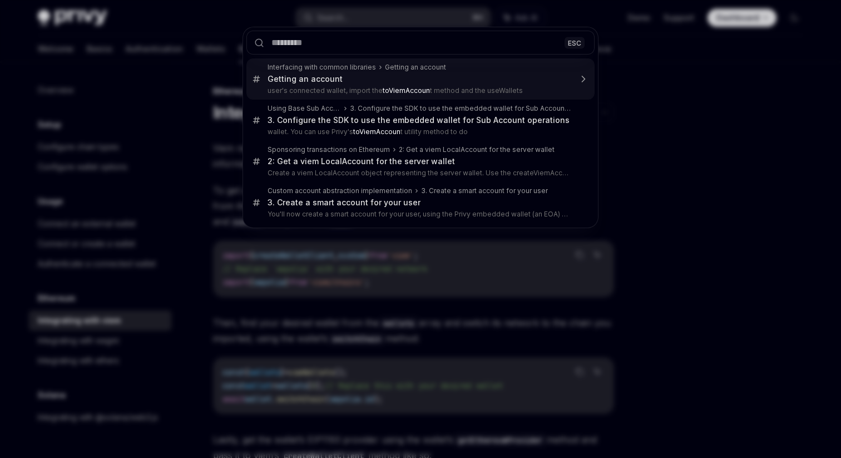  I want to click on p: You'll now create a smart account for your user, using the Privy embedded wallet (an EOA) as the sig, so click(419, 214).